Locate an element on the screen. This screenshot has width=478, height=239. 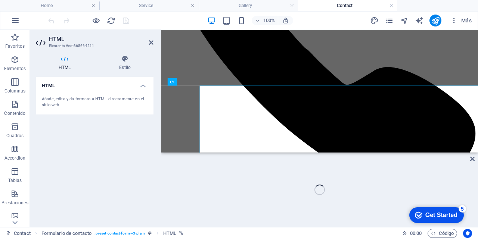
button: 100% is located at coordinates (264, 21).